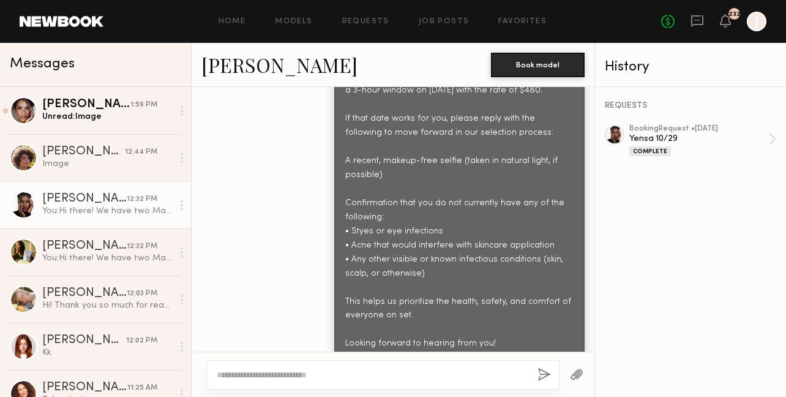 Image resolution: width=786 pixels, height=397 pixels. What do you see at coordinates (107, 305) in the screenshot?
I see `div: Hi! Thank you so much for reaching out, but unfortunately I’m not available on 10/14.` at bounding box center [107, 305].